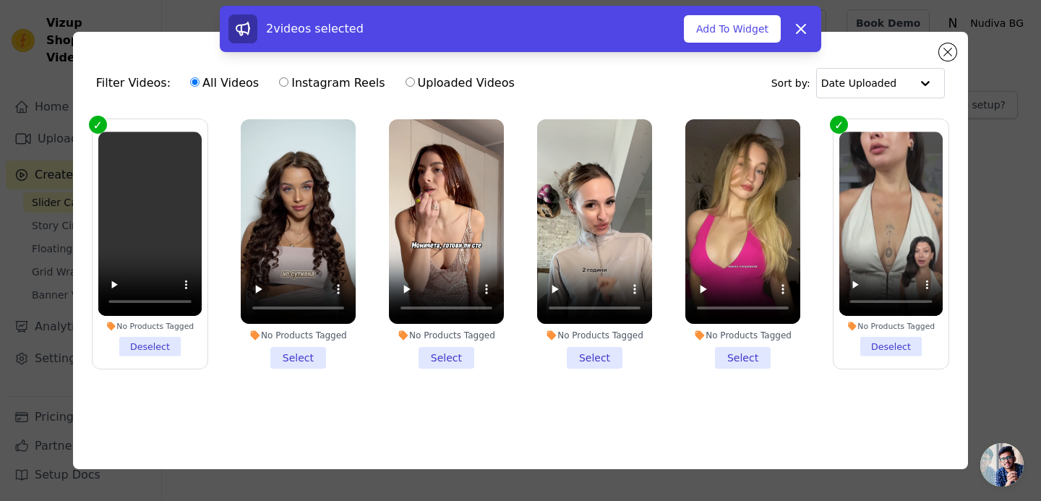  What do you see at coordinates (858, 83) in the screenshot?
I see `div: Sort by:` at bounding box center [858, 83].